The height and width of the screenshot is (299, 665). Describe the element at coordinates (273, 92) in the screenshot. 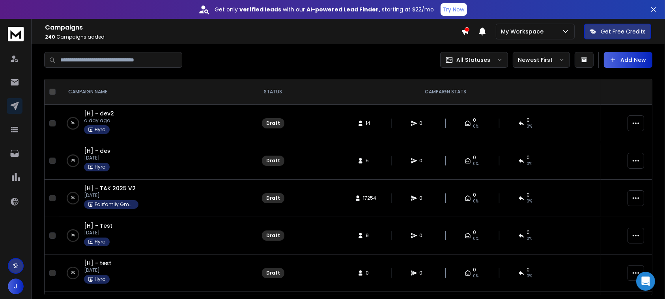

I see `th: STATUS` at that location.